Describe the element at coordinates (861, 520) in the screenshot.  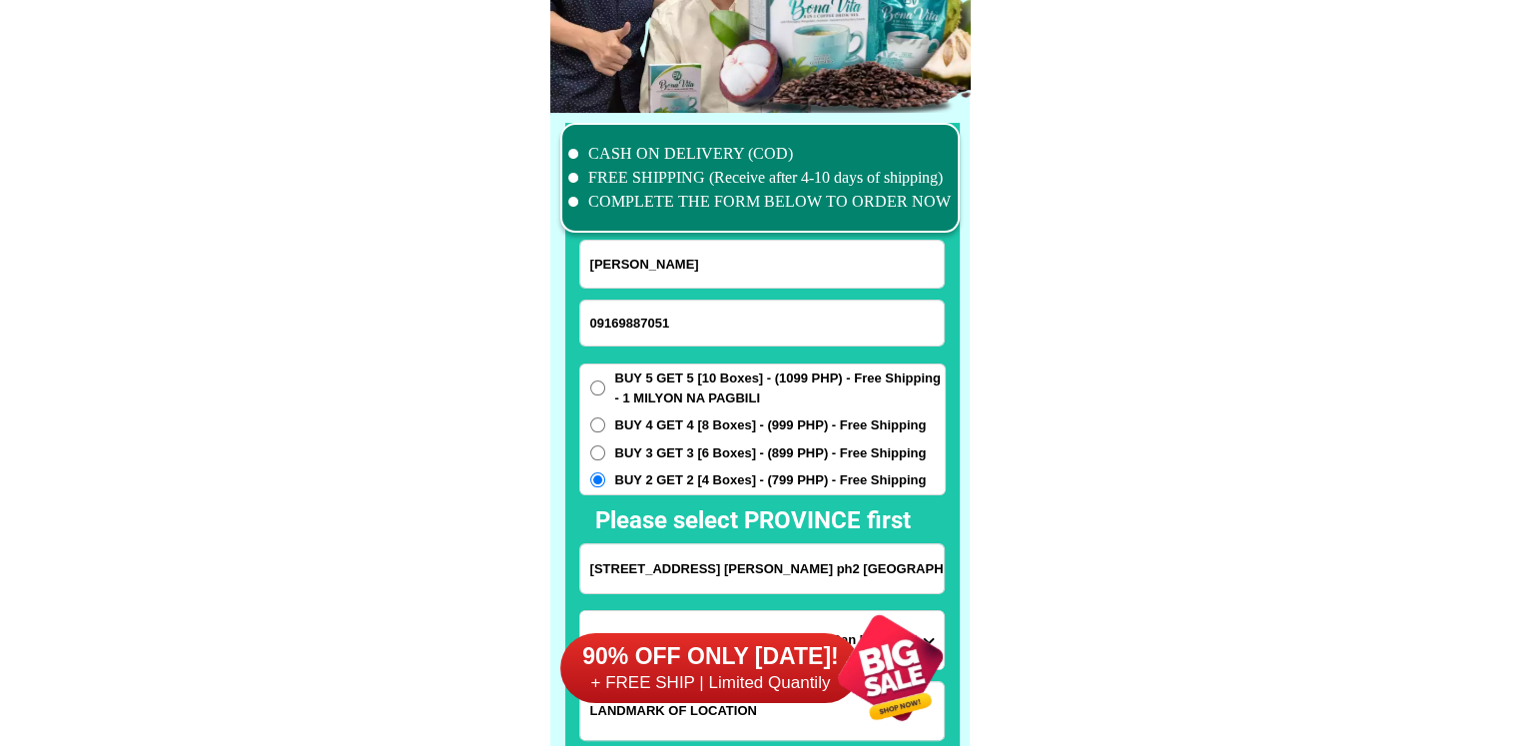
I see `h2: Please select PROVINCE first` at that location.